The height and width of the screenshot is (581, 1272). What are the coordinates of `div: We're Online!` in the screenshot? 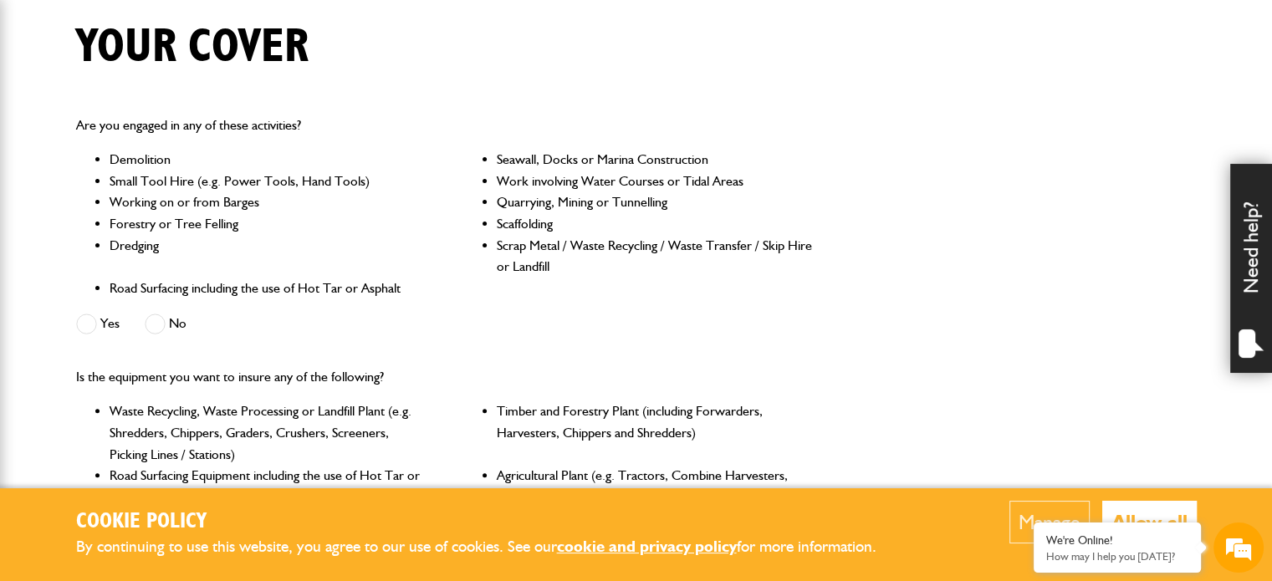 It's located at (1118, 540).